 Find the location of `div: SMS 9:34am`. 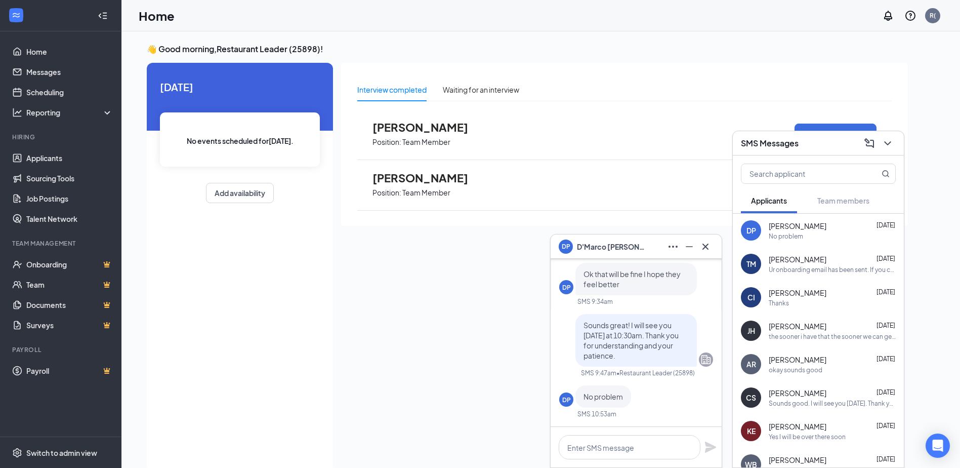

div: SMS 9:34am is located at coordinates (595, 301).